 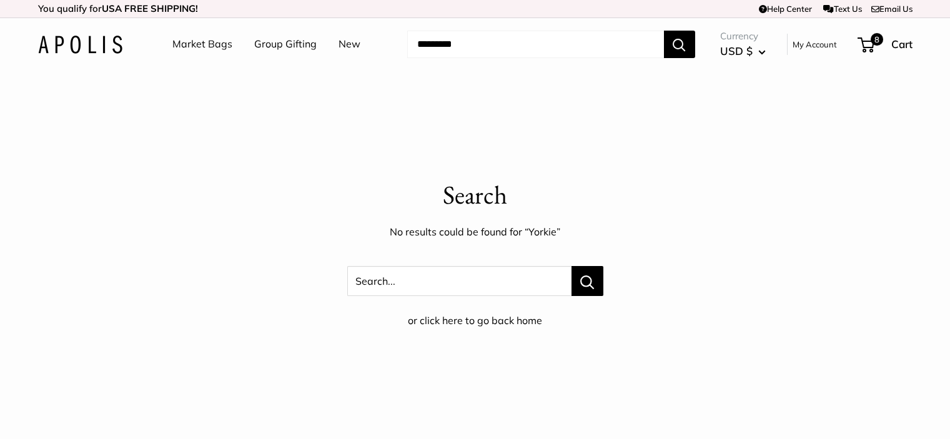 I want to click on a: or click here to go back home, so click(x=475, y=321).